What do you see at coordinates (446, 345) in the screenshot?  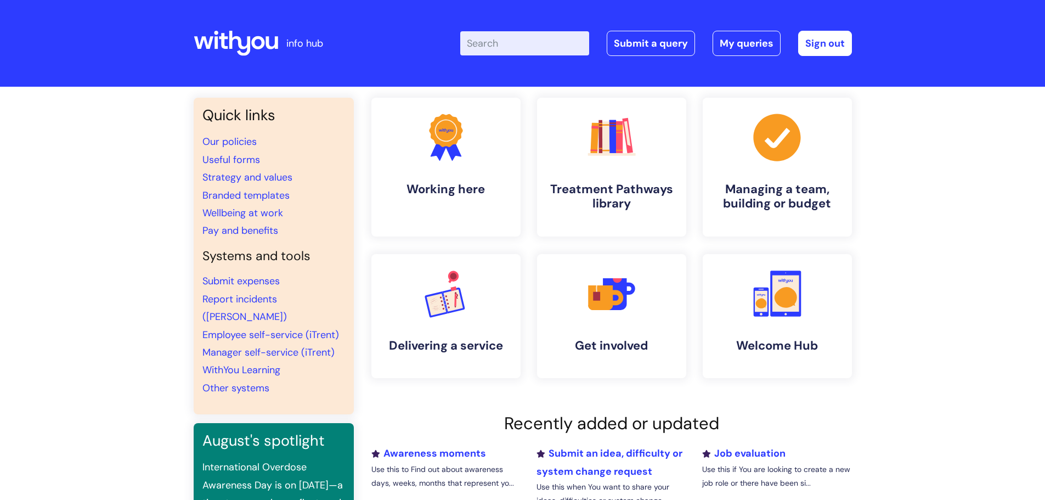 I see `h4: Delivering a service` at bounding box center [446, 345].